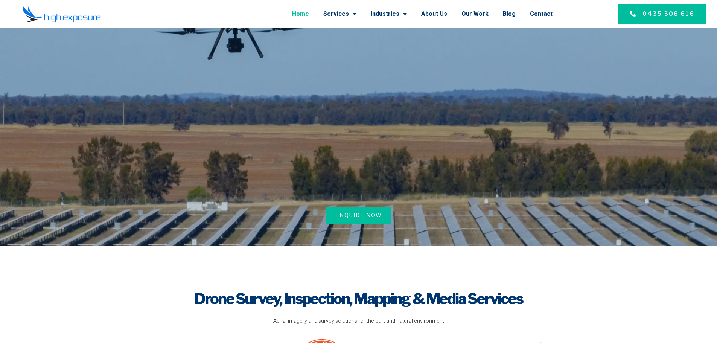  What do you see at coordinates (359, 215) in the screenshot?
I see `span: Enquire Now` at bounding box center [359, 215].